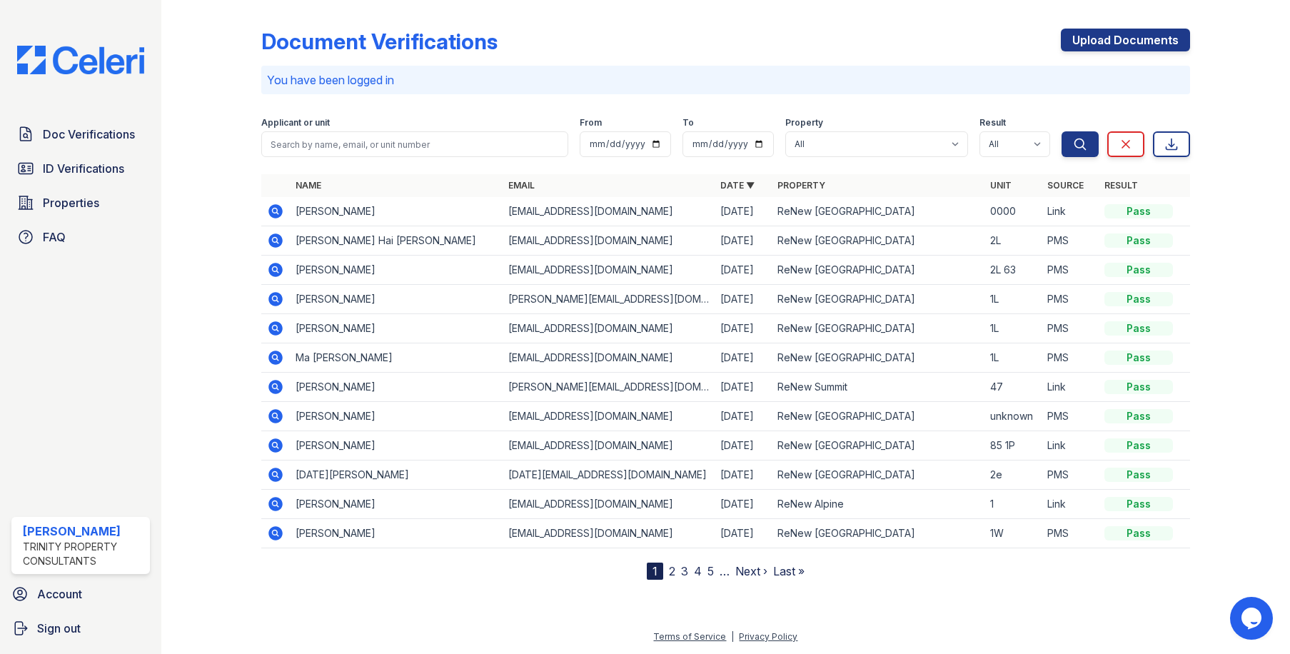  I want to click on p: You have been logged in, so click(725, 80).